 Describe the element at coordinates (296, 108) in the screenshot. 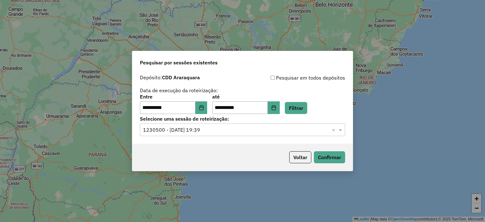

I see `button: Filtrar` at that location.